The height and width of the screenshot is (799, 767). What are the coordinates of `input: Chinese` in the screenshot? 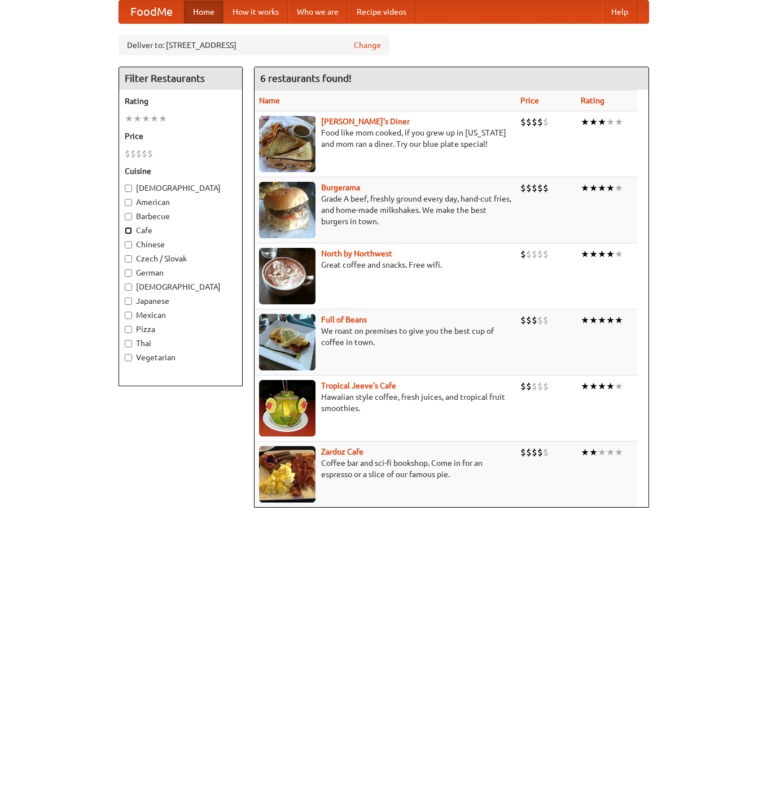 It's located at (128, 244).